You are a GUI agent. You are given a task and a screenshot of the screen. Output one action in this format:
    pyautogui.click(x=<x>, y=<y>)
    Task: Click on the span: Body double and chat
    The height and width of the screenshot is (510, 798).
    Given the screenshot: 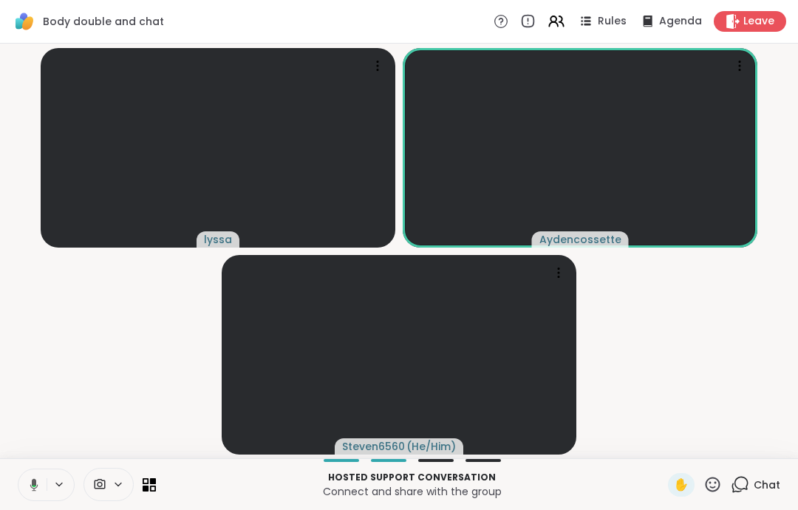 What is the action you would take?
    pyautogui.click(x=103, y=21)
    